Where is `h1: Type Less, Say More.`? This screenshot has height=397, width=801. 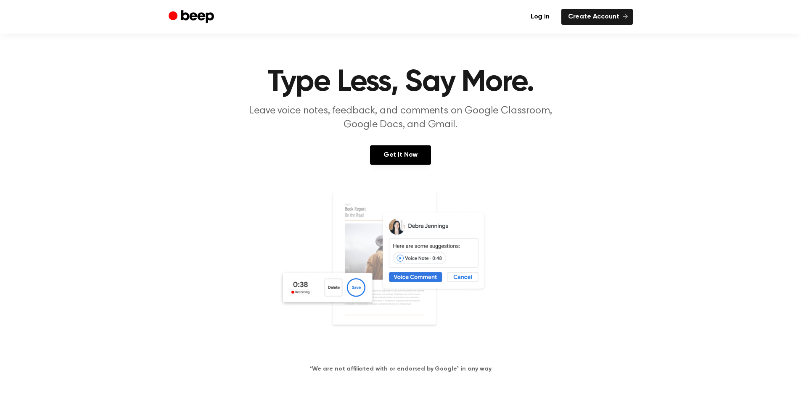
h1: Type Less, Say More. is located at coordinates (401, 82).